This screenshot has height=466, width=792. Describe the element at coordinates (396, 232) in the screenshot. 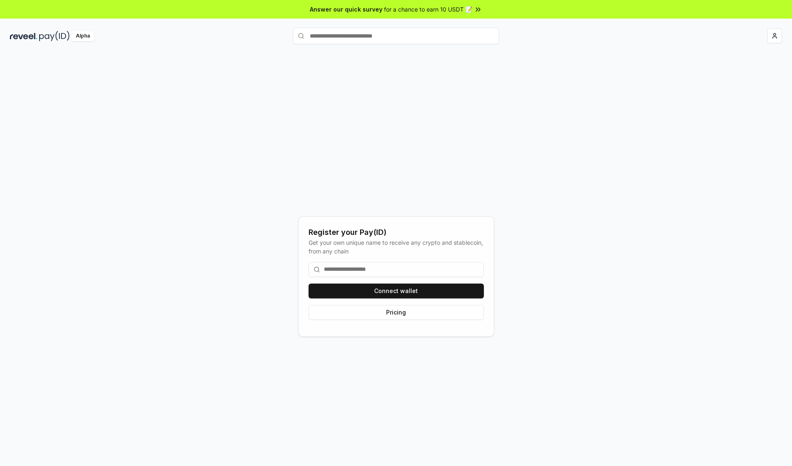

I see `div: Register your Pay(ID)` at that location.